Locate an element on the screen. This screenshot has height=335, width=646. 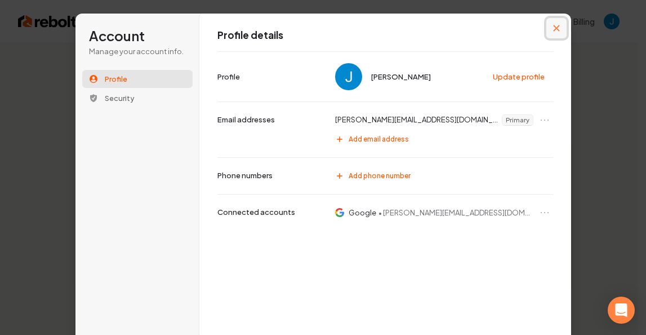
h1: Account is located at coordinates (138, 36).